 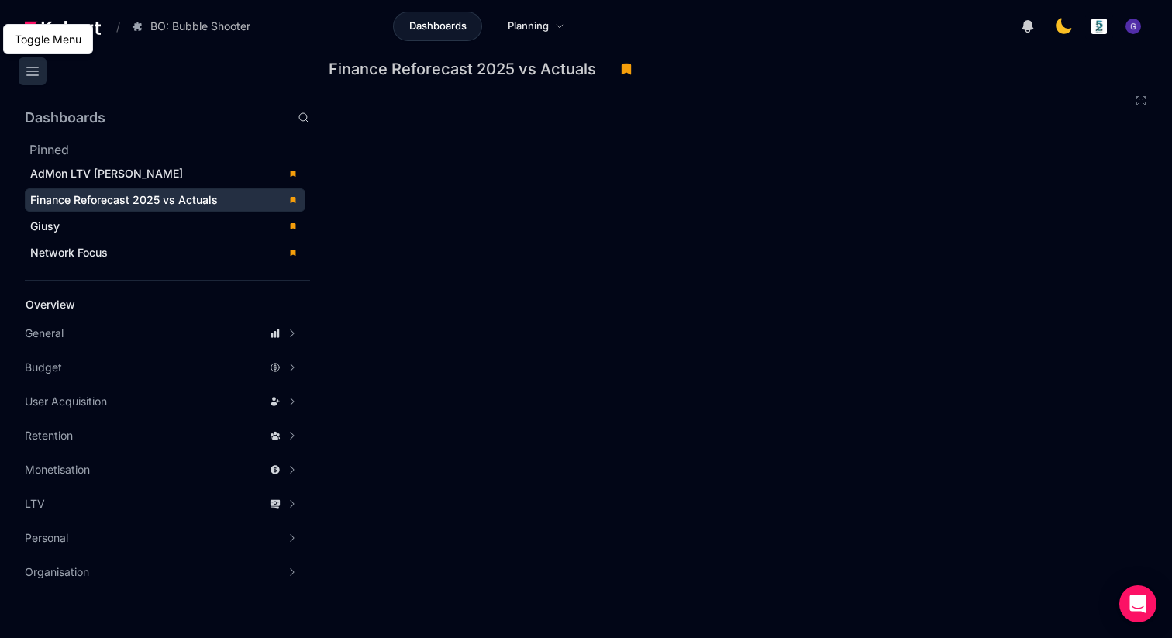 What do you see at coordinates (165, 226) in the screenshot?
I see `a: Giusy` at bounding box center [165, 226].